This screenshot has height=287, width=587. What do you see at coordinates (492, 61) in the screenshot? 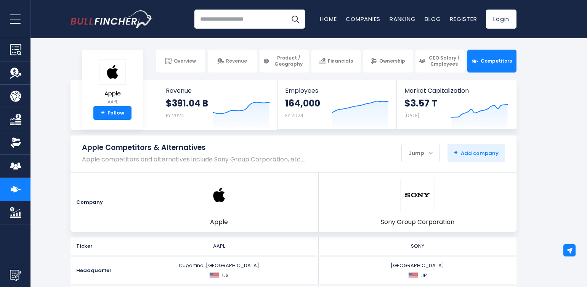
I see `a: Competitors` at bounding box center [492, 61].